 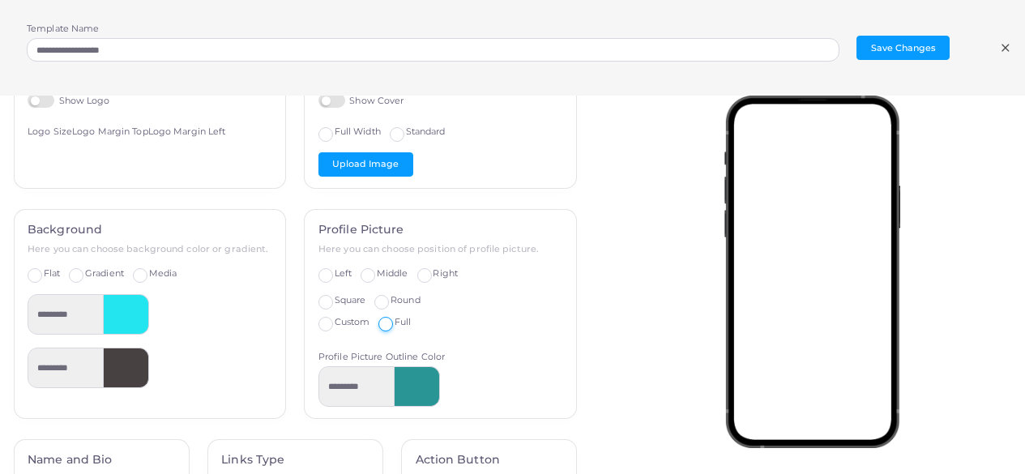 What do you see at coordinates (392, 273) in the screenshot?
I see `span: Middle` at bounding box center [392, 273].